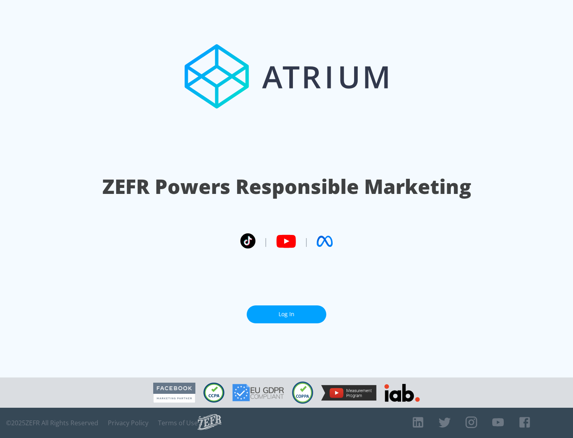 This screenshot has height=438, width=573. What do you see at coordinates (178, 423) in the screenshot?
I see `a: Terms of Use` at bounding box center [178, 423].